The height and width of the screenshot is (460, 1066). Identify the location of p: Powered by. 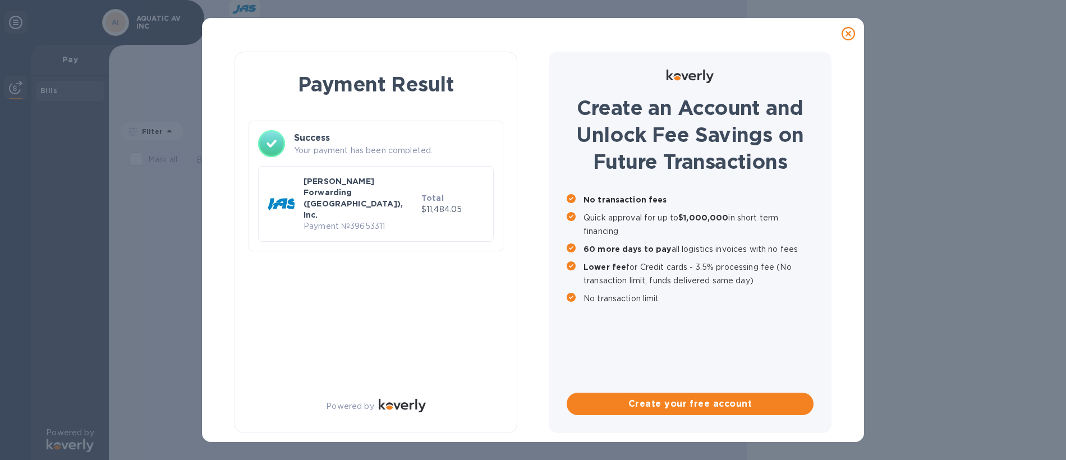
(350, 406).